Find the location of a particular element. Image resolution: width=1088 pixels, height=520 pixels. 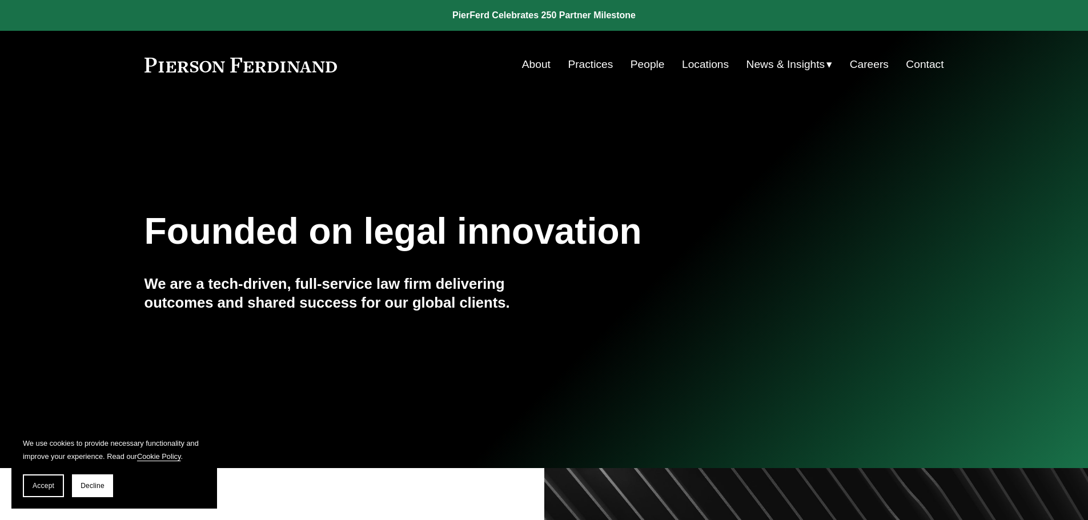

a: Locations is located at coordinates (705, 65).